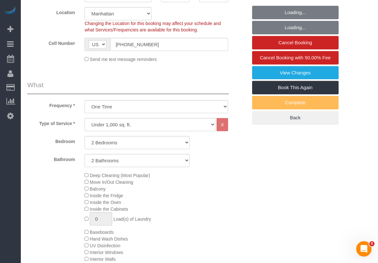  What do you see at coordinates (10, 11) in the screenshot?
I see `a: Automaid Logo` at bounding box center [10, 11].